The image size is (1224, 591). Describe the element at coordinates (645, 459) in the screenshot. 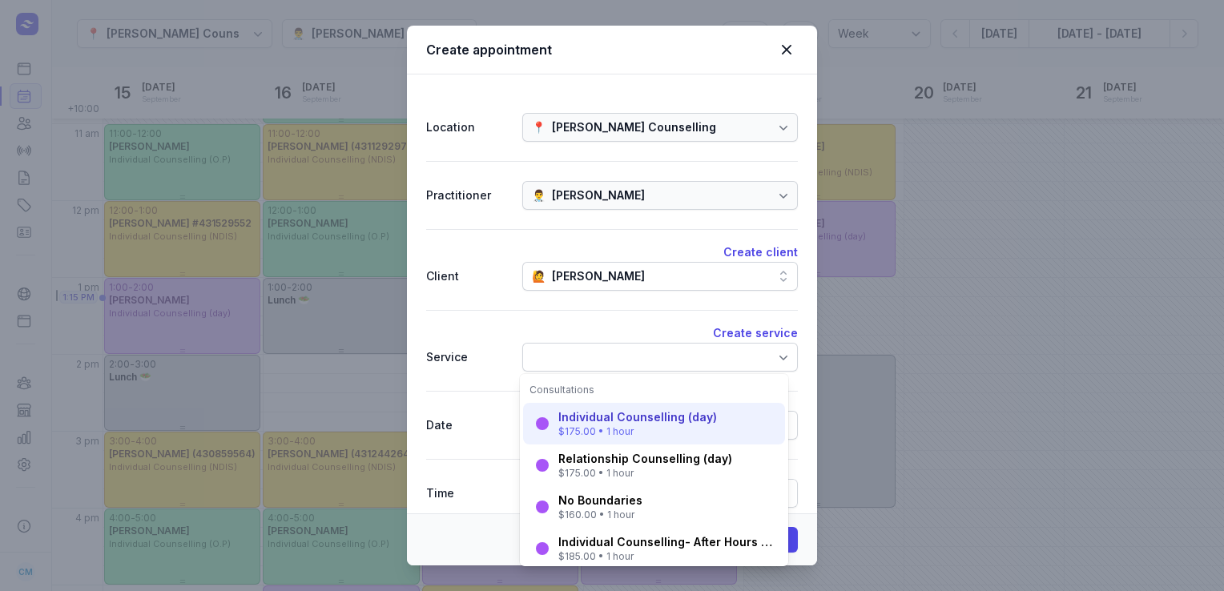

I see `div: Relationship Counselling (day)` at that location.